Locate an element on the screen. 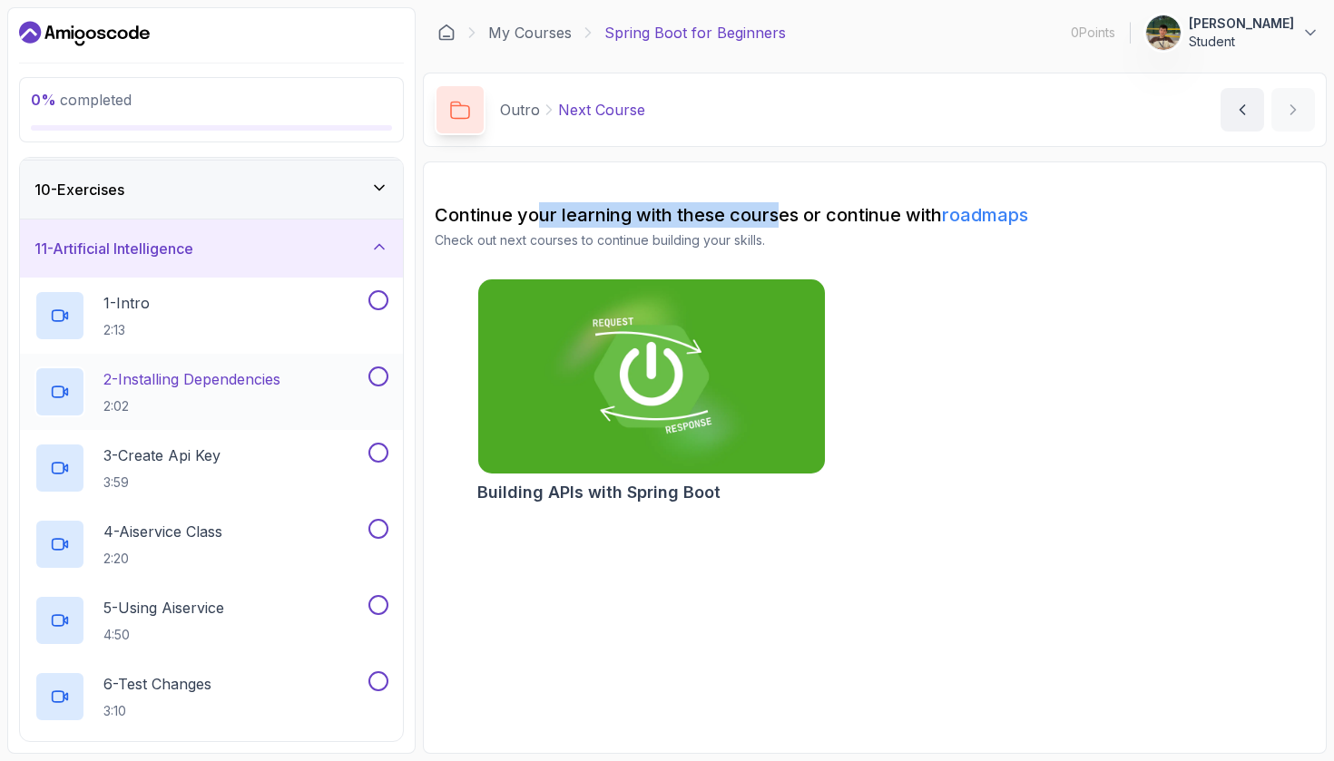  p: 2:13 is located at coordinates (126, 330).